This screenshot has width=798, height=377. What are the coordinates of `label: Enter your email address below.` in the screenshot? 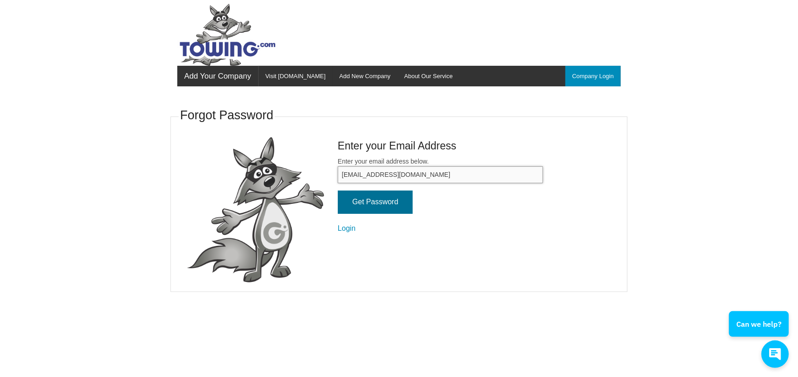 It's located at (440, 170).